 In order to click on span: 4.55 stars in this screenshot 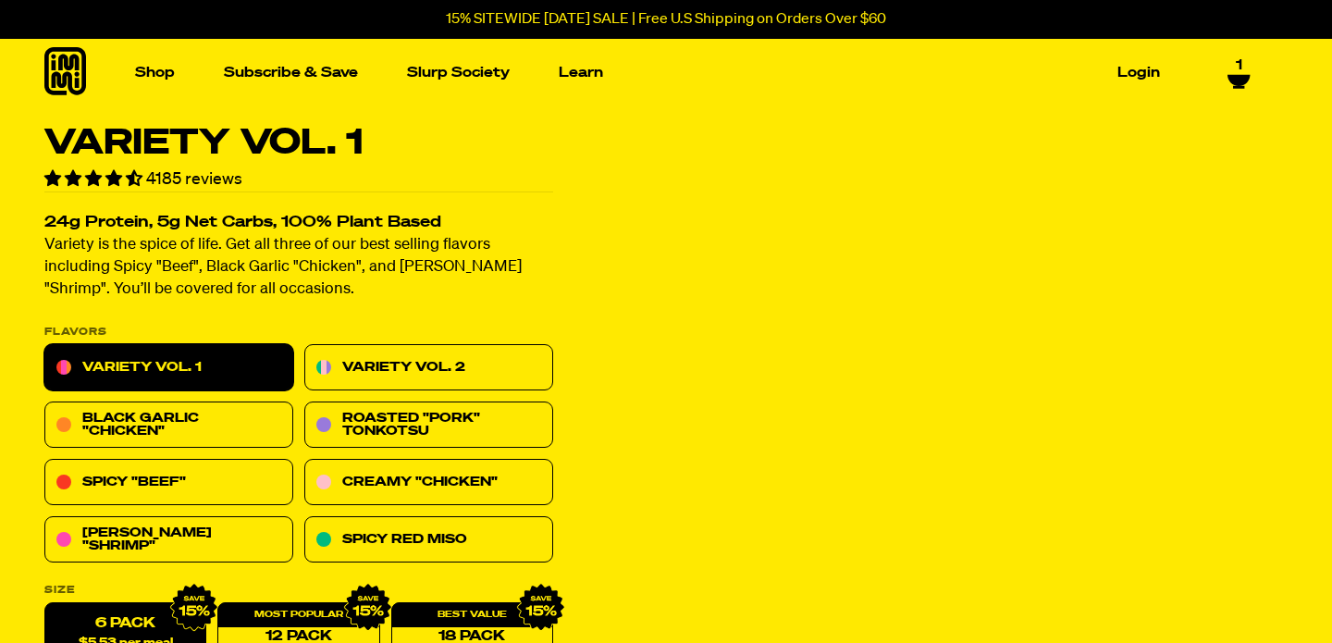, I will do `click(95, 180)`.